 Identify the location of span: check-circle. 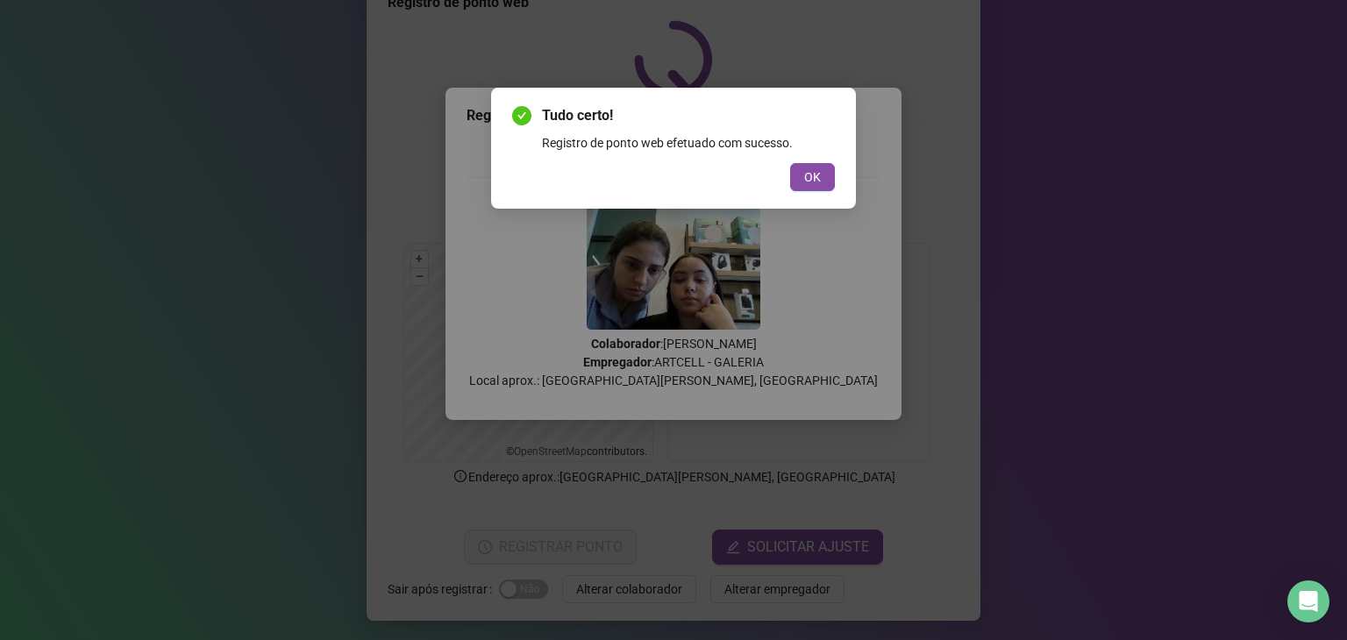
(522, 116).